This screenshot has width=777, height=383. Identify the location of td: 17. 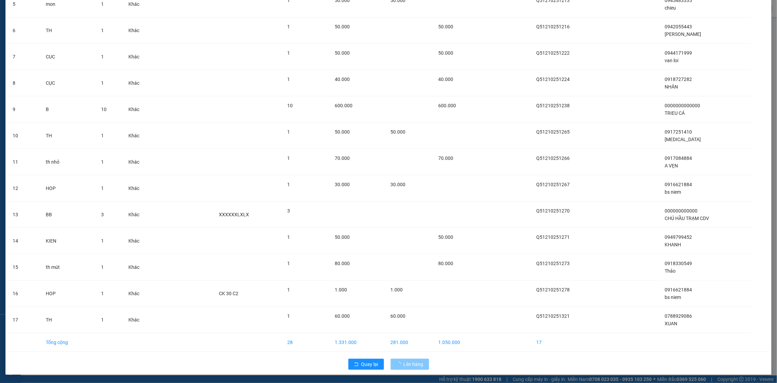
(24, 320).